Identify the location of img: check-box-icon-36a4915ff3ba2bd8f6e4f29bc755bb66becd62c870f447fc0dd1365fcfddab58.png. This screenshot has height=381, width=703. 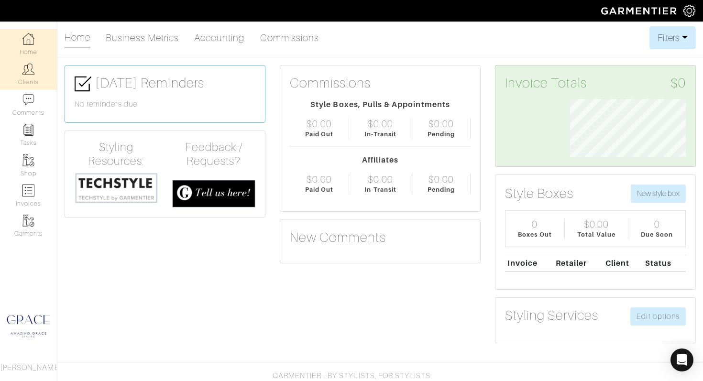
(83, 84).